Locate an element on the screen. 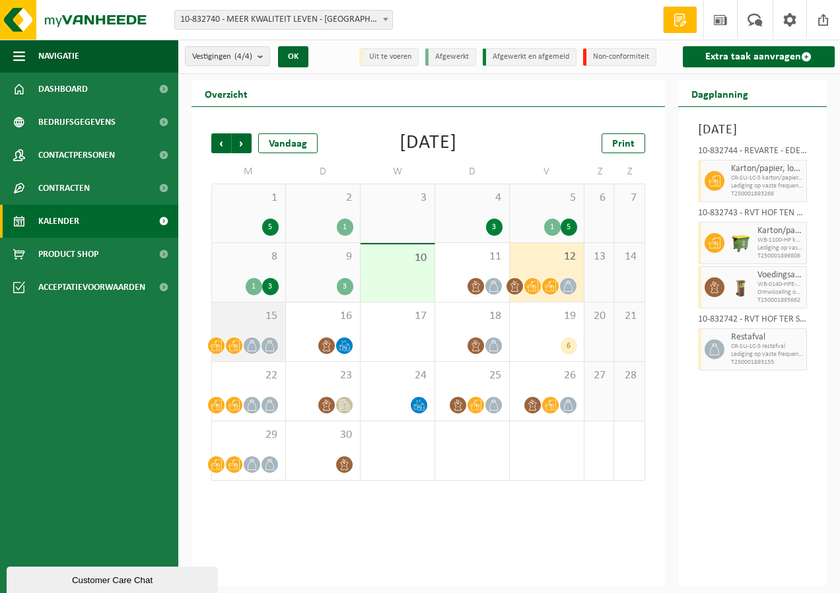 The width and height of the screenshot is (840, 593). span: Kalender is located at coordinates (59, 221).